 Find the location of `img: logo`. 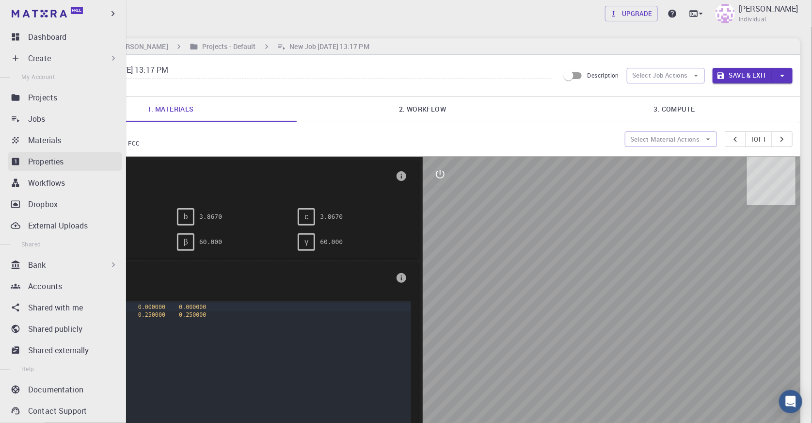

img: logo is located at coordinates (39, 14).